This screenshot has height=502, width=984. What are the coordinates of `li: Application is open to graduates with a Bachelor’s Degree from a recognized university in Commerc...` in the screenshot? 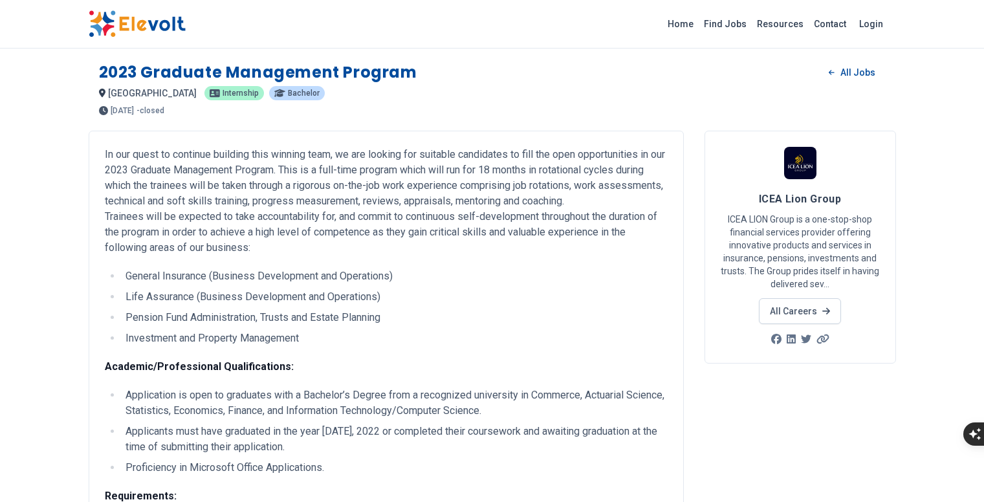 It's located at (395, 403).